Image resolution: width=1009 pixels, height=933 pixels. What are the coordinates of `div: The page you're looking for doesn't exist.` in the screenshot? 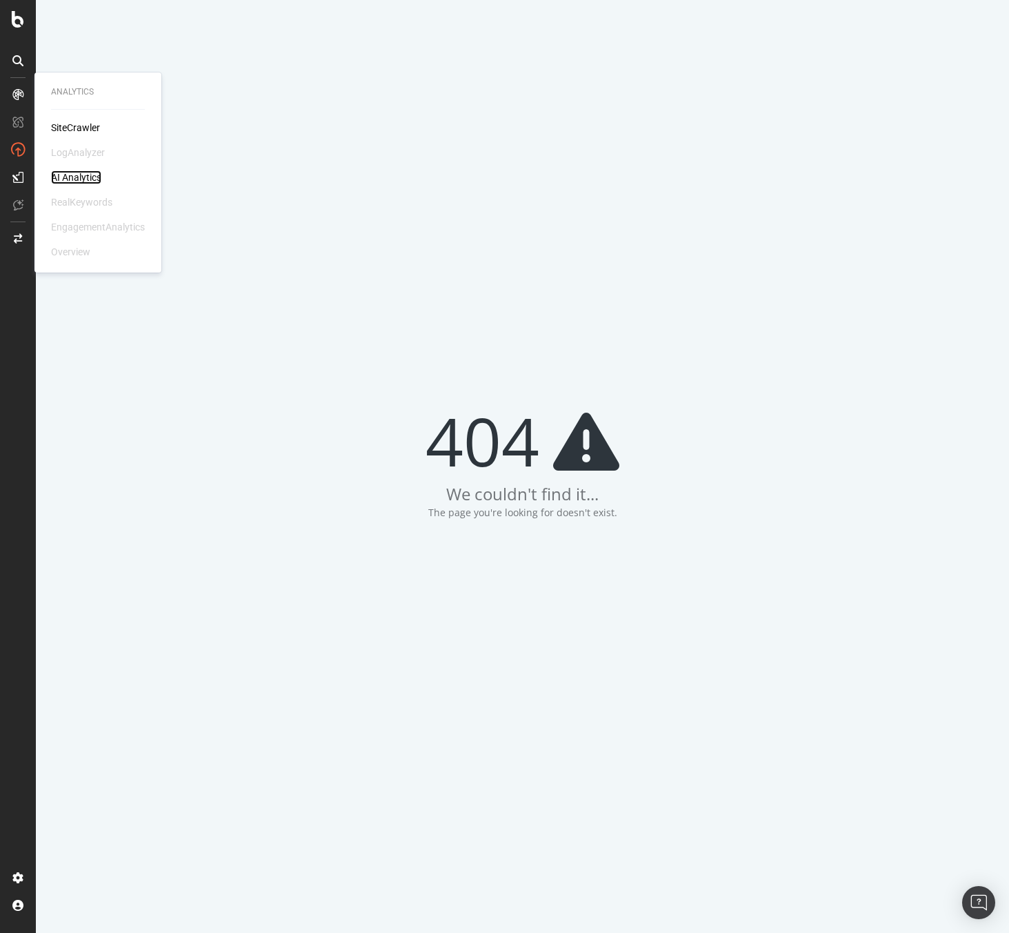 It's located at (523, 513).